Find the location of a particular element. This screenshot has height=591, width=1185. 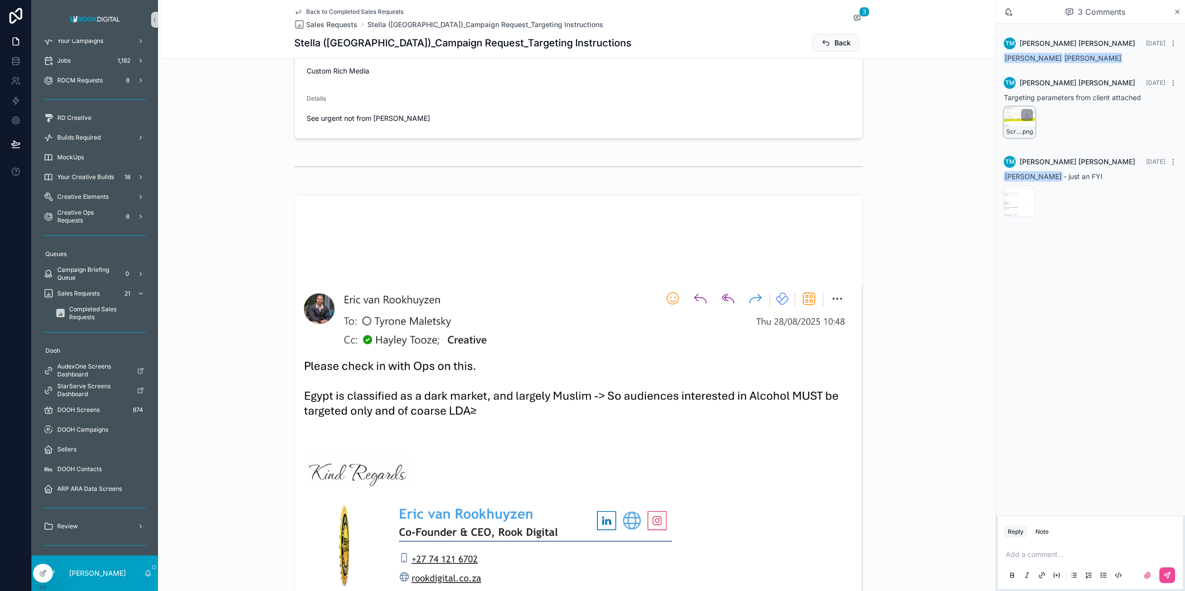

span: 3 is located at coordinates (864, 12).